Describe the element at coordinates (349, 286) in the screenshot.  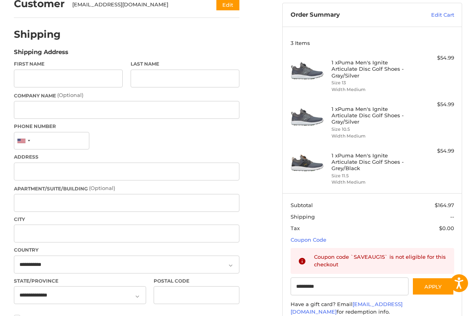
I see `input: Gift Certificate or Coupon Code` at that location.